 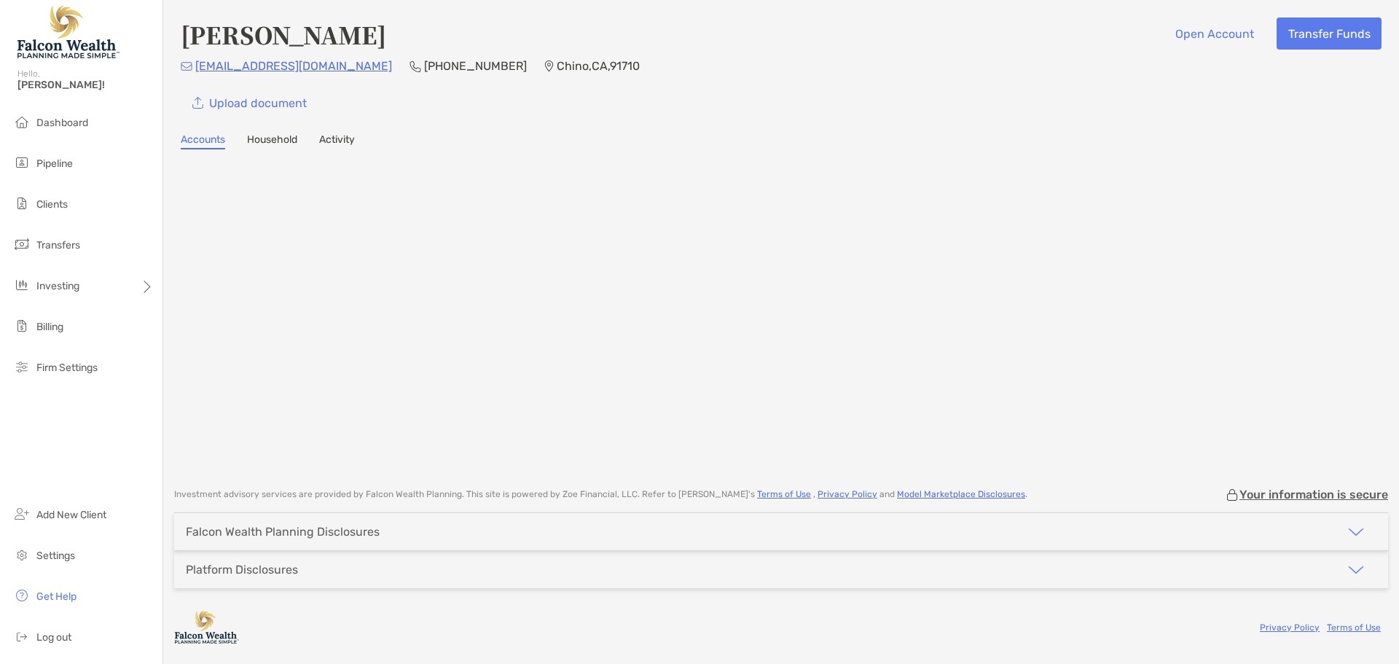 I want to click on span: Clients, so click(x=52, y=204).